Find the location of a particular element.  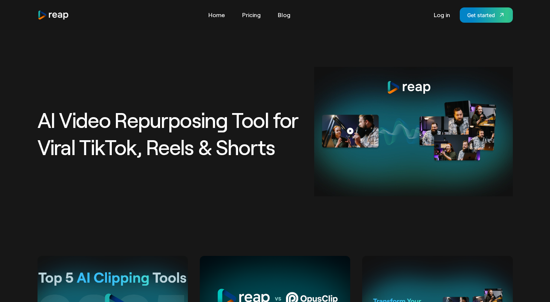

h1: AI Video Repurposing Tool for Viral TikTok, Reels & Shorts is located at coordinates (171, 133).